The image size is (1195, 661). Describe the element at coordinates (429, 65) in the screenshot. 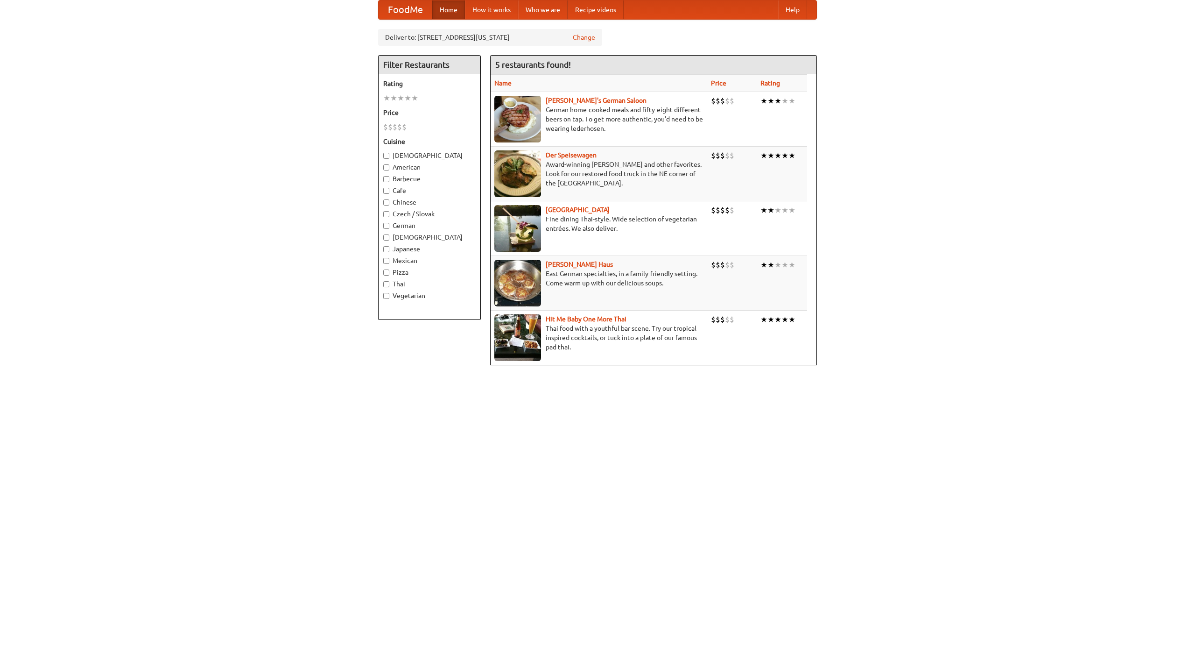

I see `h4: Filter Restaurants` at that location.